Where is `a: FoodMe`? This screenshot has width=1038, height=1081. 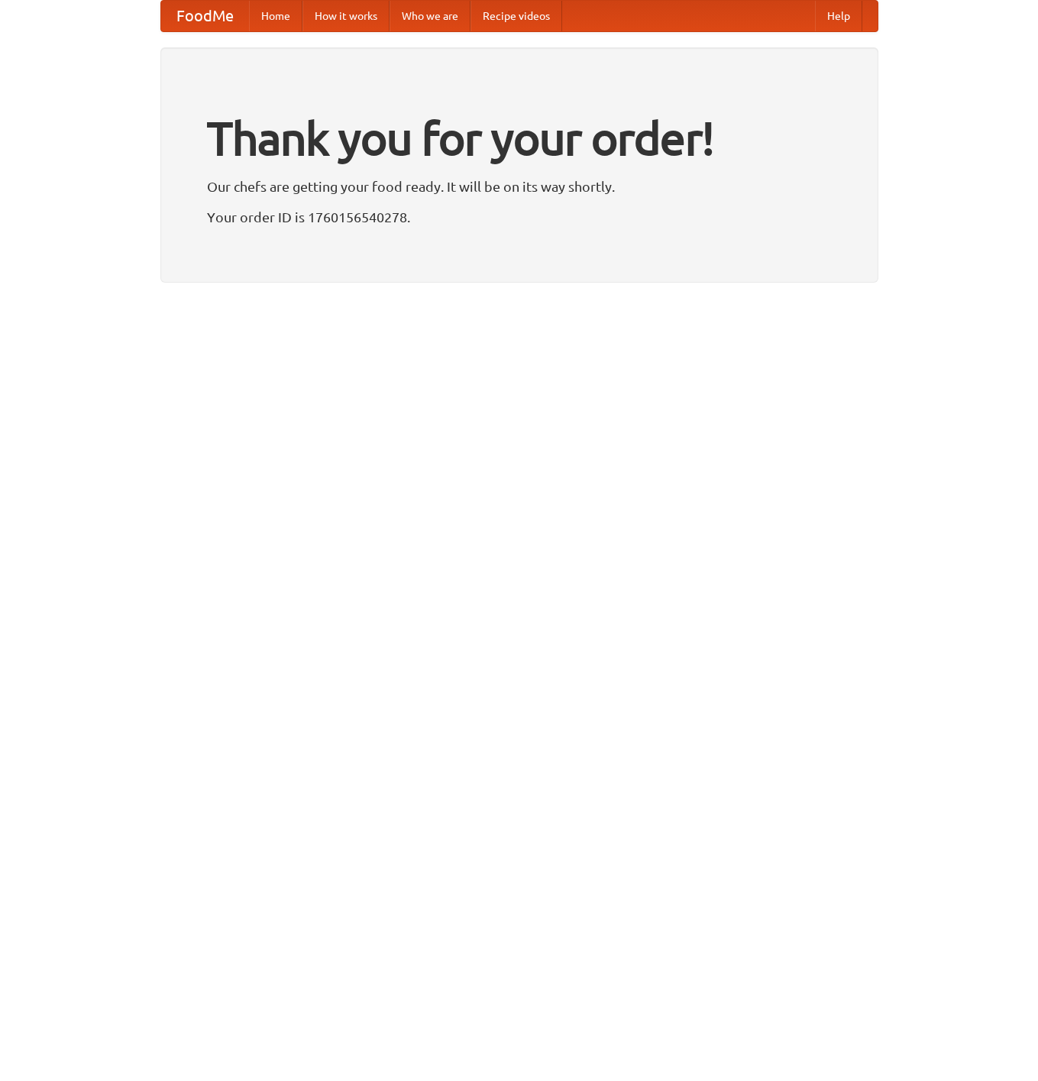 a: FoodMe is located at coordinates (205, 16).